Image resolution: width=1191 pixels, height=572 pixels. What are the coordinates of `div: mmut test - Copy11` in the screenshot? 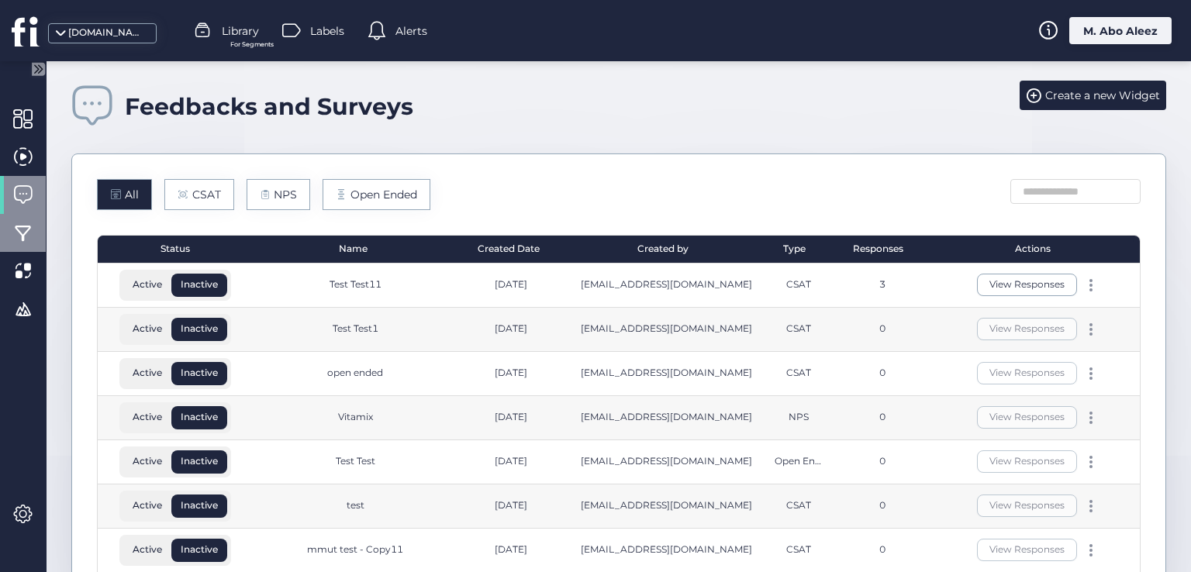 It's located at (355, 550).